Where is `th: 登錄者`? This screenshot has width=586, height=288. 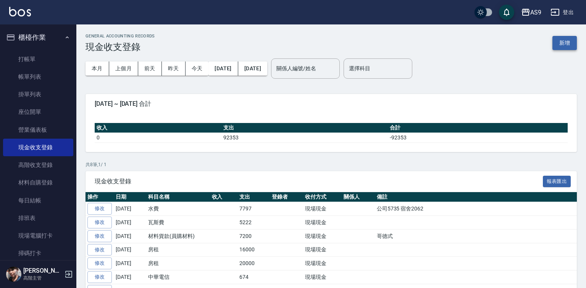 th: 登錄者 is located at coordinates (286, 197).